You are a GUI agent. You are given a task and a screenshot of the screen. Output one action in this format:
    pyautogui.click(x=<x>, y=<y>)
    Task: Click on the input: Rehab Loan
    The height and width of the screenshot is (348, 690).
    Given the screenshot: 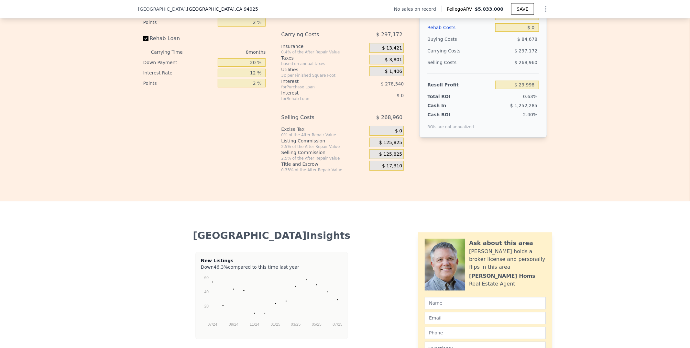 What is the action you would take?
    pyautogui.click(x=146, y=38)
    